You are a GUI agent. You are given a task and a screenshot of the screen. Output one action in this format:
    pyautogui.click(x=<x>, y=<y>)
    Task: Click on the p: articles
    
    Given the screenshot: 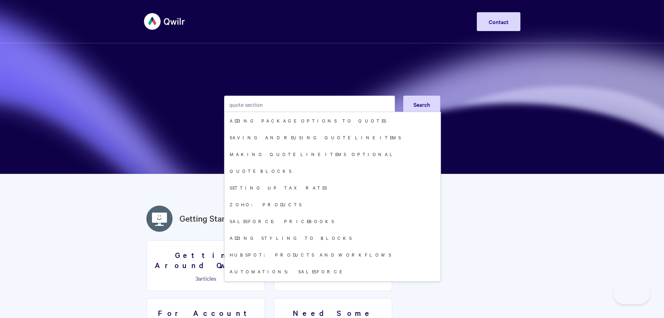 What is the action you would take?
    pyautogui.click(x=206, y=278)
    